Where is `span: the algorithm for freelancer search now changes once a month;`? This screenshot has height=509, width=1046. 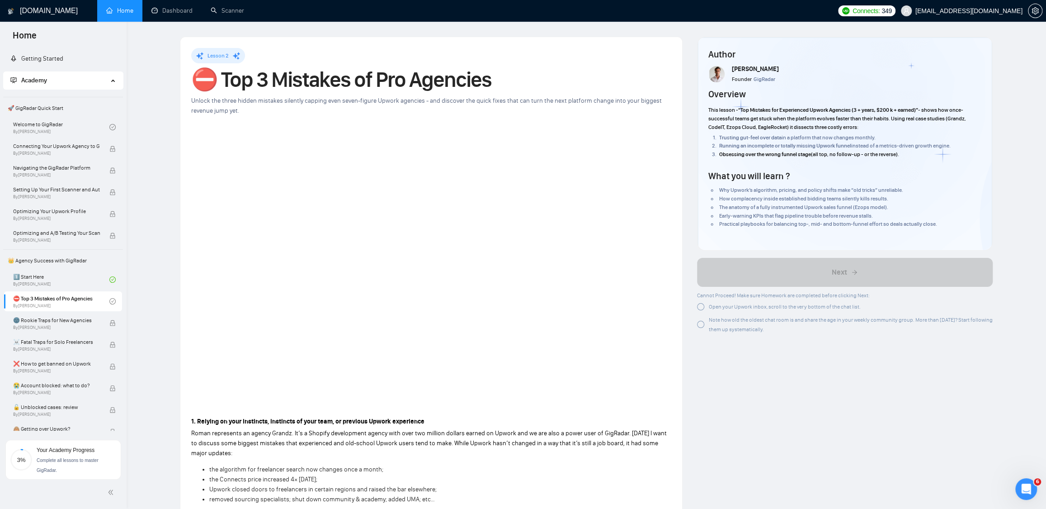
span: the algorithm for freelancer search now changes once a month; is located at coordinates (296, 469).